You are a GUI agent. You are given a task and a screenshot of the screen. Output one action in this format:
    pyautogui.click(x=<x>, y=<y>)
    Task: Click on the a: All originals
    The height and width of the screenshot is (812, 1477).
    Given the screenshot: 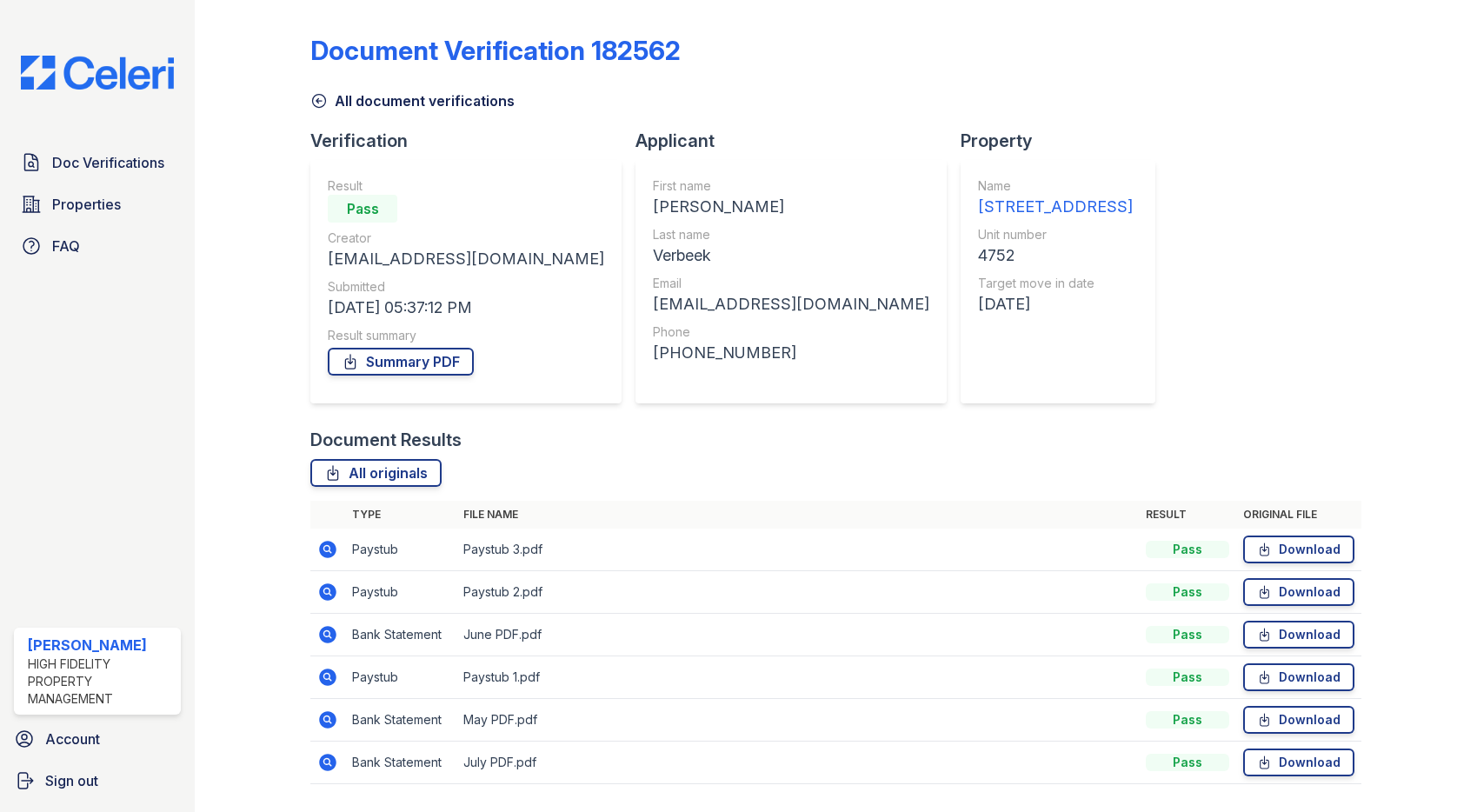 What is the action you would take?
    pyautogui.click(x=376, y=473)
    